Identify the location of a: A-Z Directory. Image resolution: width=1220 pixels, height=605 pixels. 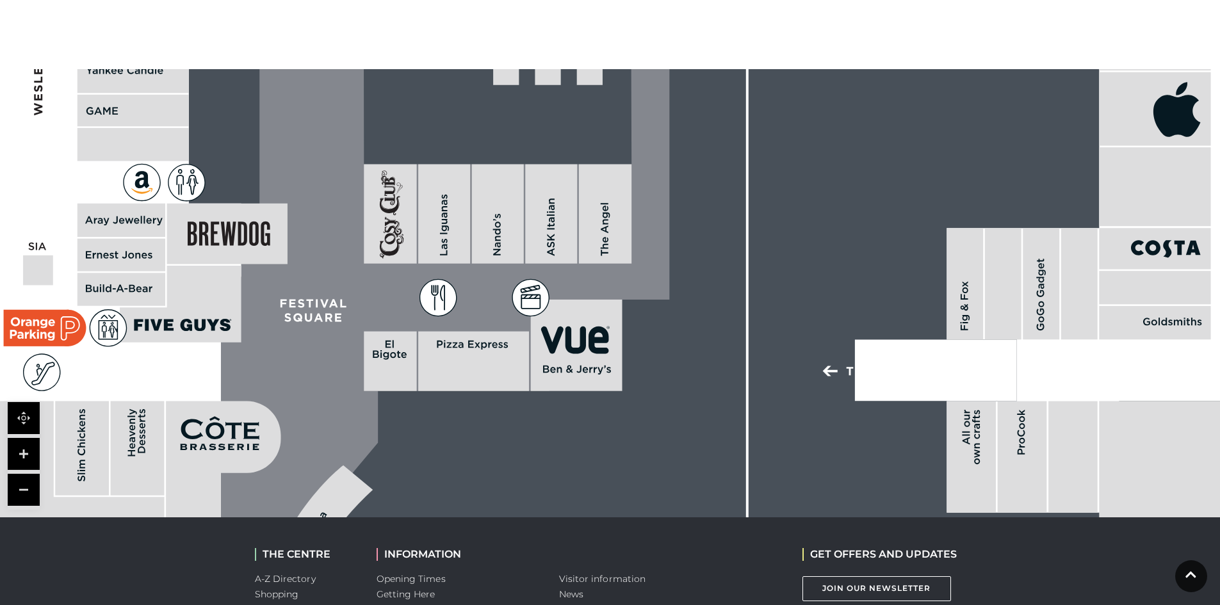
(285, 579).